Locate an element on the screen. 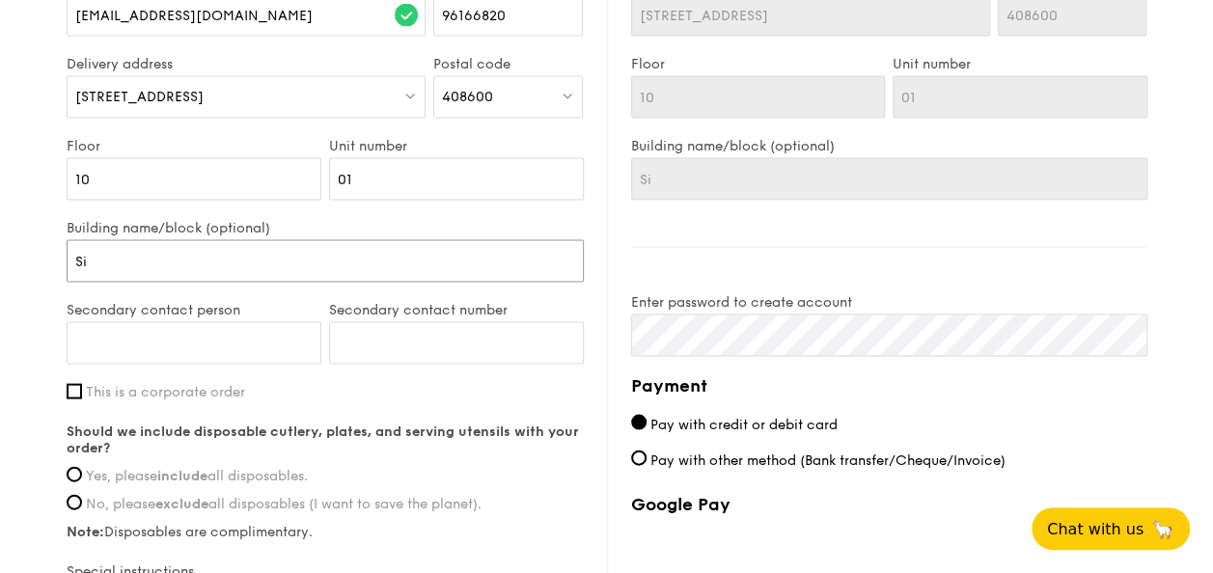 This screenshot has width=1213, height=573. h4: Payment is located at coordinates (889, 386).